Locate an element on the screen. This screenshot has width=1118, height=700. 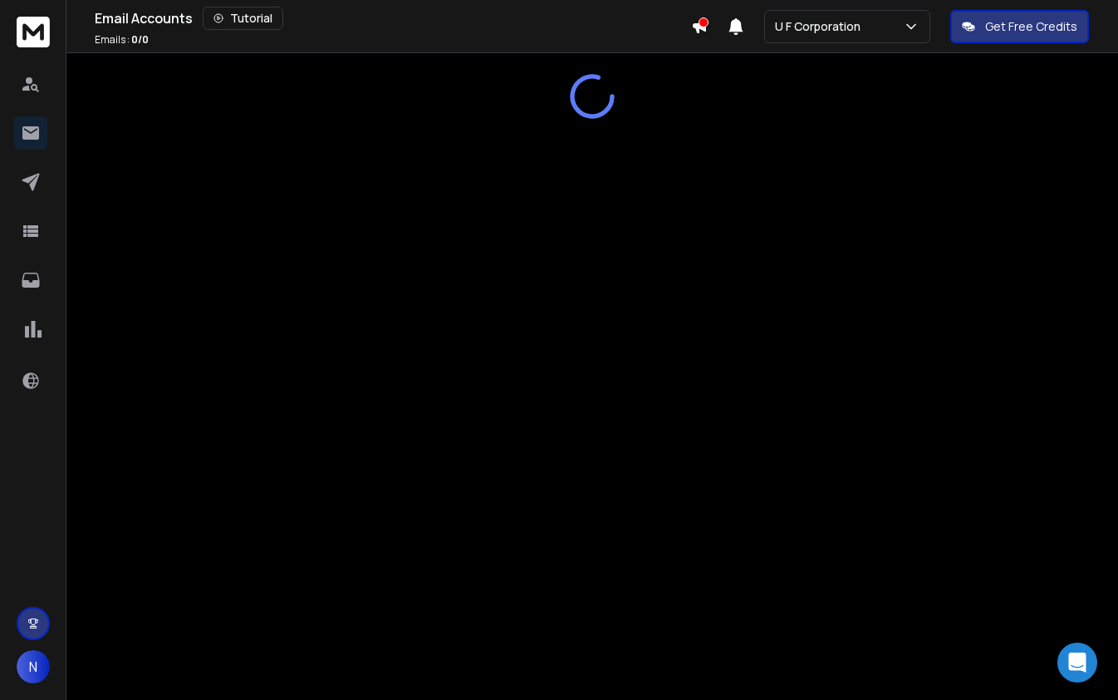
p: U F Corporation is located at coordinates (821, 27).